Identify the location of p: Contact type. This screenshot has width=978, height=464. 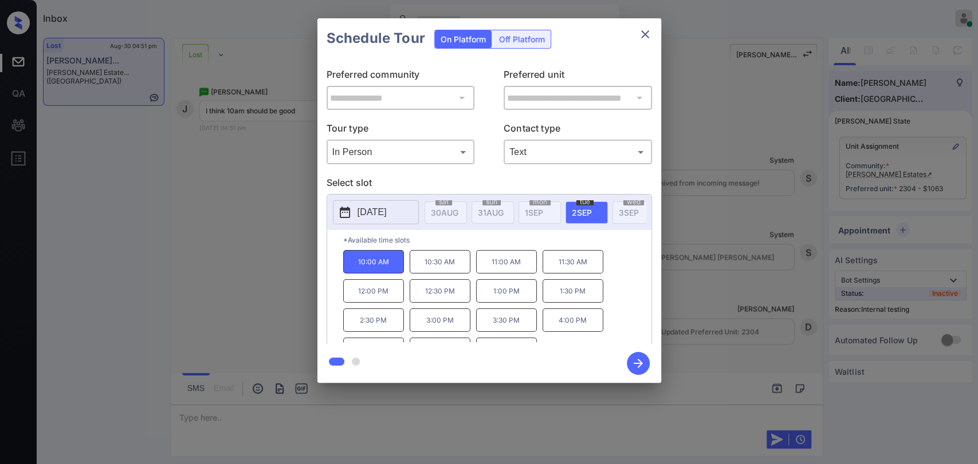
(577, 131).